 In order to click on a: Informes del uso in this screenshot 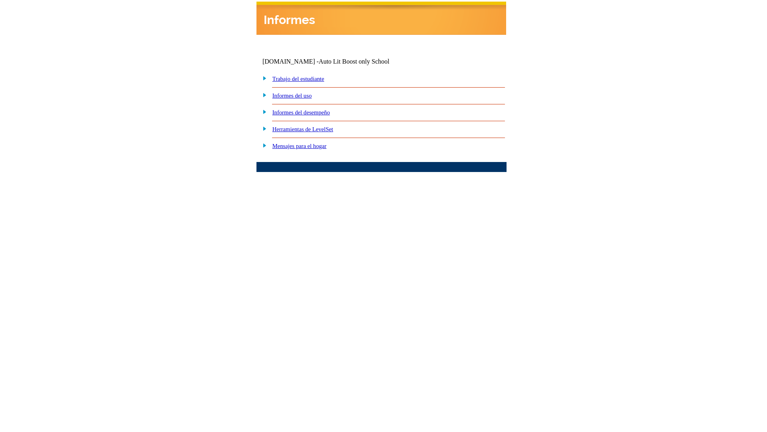, I will do `click(292, 96)`.